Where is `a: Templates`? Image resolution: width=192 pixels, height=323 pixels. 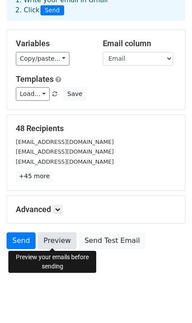
a: Templates is located at coordinates (35, 79).